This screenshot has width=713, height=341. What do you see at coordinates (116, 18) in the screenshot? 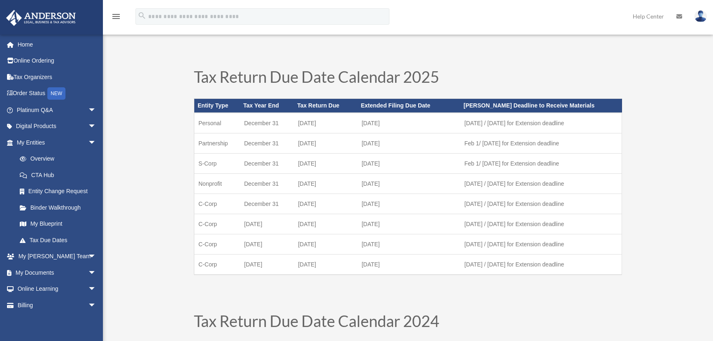
I see `a: menu` at bounding box center [116, 18].